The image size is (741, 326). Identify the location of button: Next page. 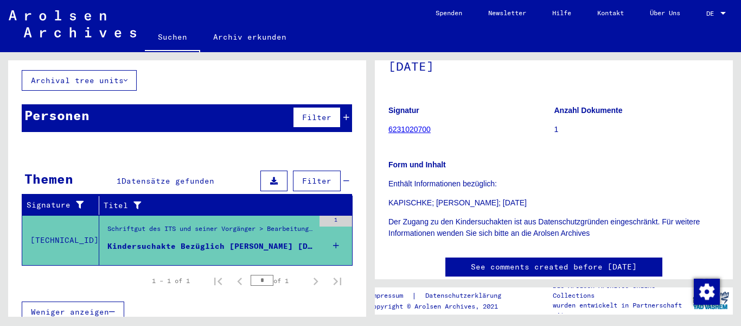
(316, 281).